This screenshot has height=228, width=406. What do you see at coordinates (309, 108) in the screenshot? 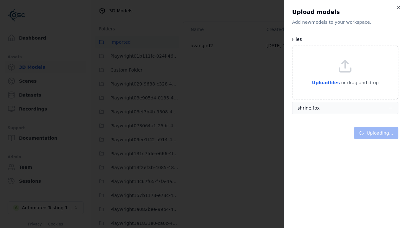
I see `div: shrine.fbx` at bounding box center [309, 108].